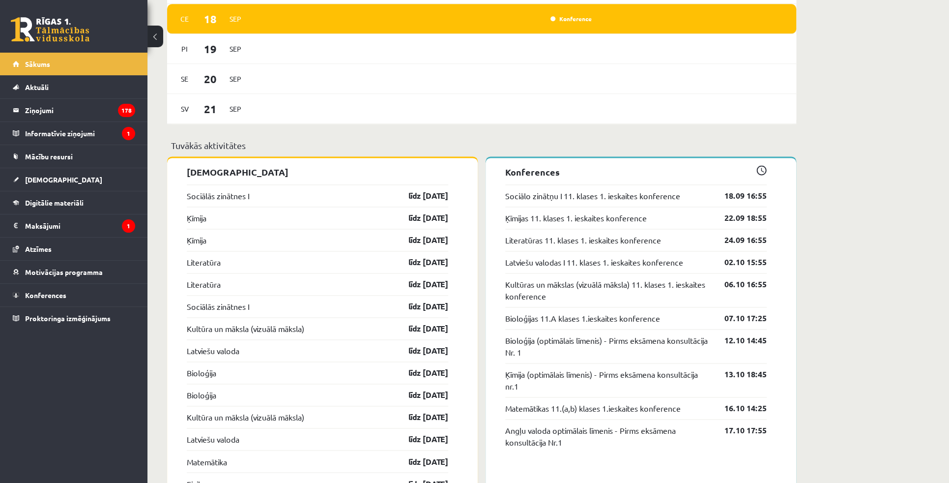  What do you see at coordinates (74, 226) in the screenshot?
I see `a: Maksājumi1` at bounding box center [74, 226].